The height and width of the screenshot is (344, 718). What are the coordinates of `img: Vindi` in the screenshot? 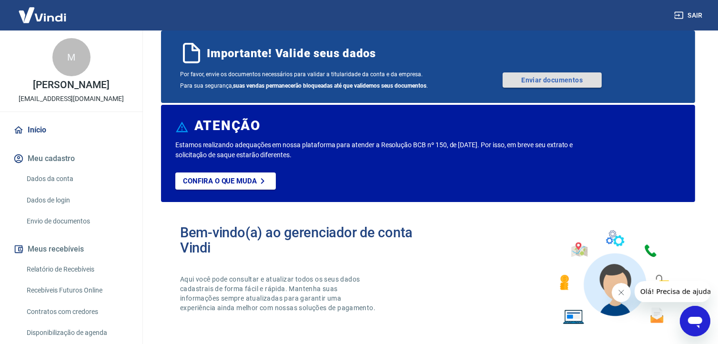 It's located at (42, 15).